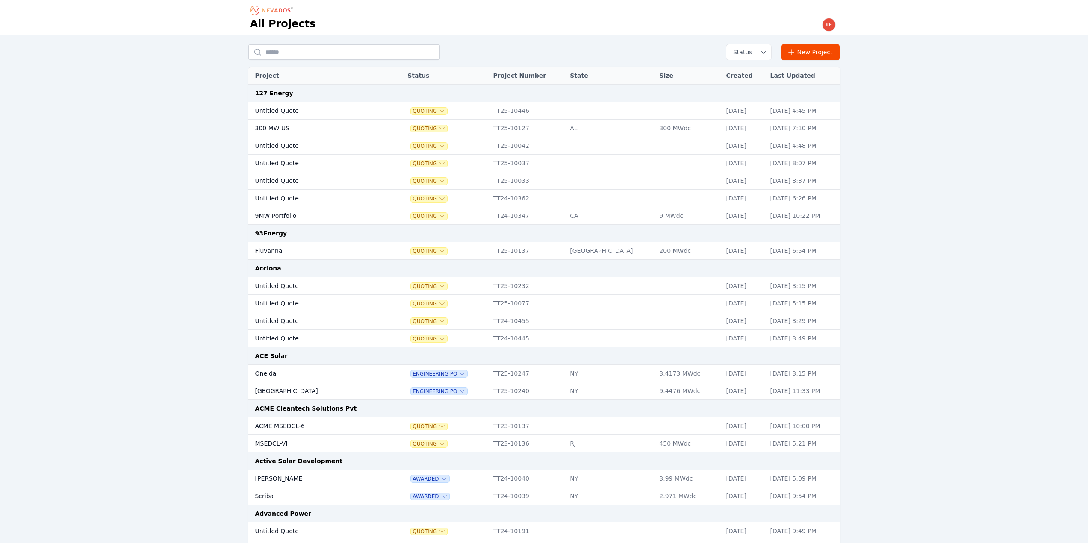  I want to click on td: 9 MWdc, so click(688, 216).